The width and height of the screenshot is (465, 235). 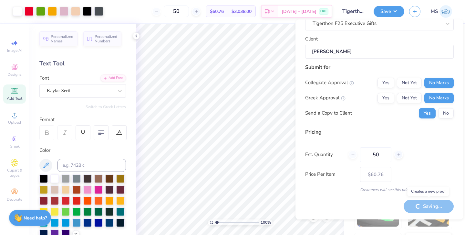 What do you see at coordinates (380, 52) in the screenshot?
I see `input: e.g. Ethan Linker` at bounding box center [380, 52].